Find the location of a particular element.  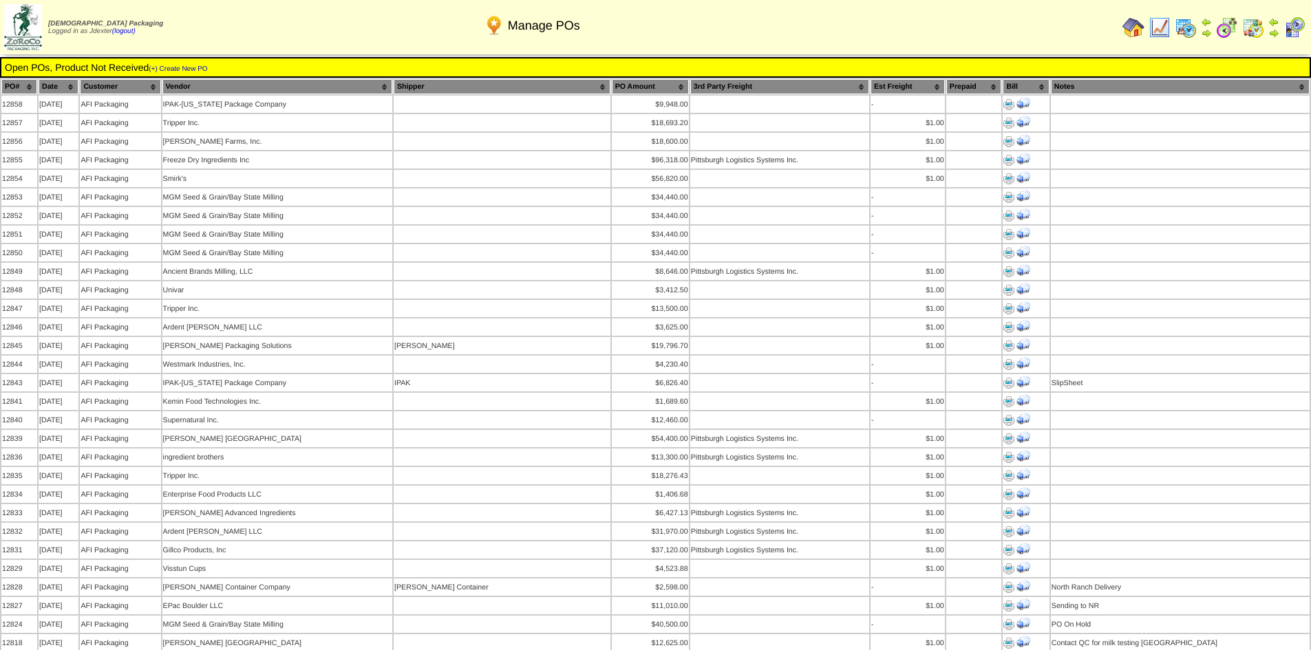

img: arrowleft.gif is located at coordinates (1207, 22).